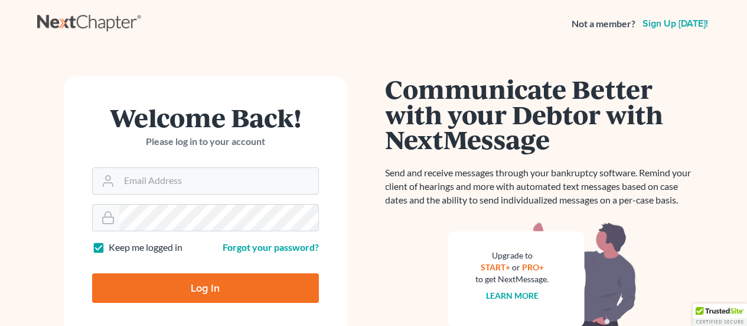 This screenshot has height=326, width=747. What do you see at coordinates (604, 24) in the screenshot?
I see `strong: Not a member?` at bounding box center [604, 24].